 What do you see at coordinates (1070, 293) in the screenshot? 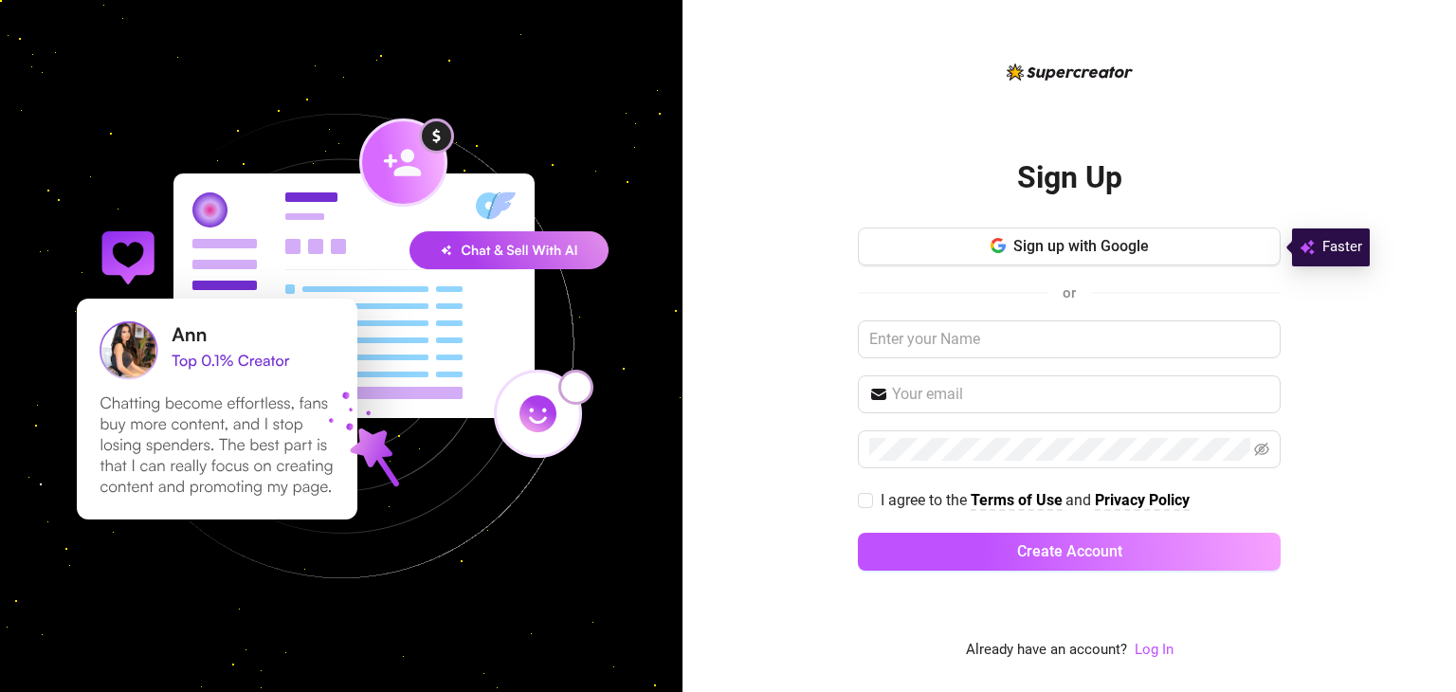
I see `span: or` at bounding box center [1070, 293].